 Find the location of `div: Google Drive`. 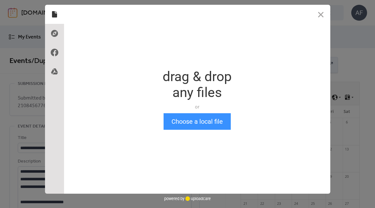

div: Google Drive is located at coordinates (55, 71).